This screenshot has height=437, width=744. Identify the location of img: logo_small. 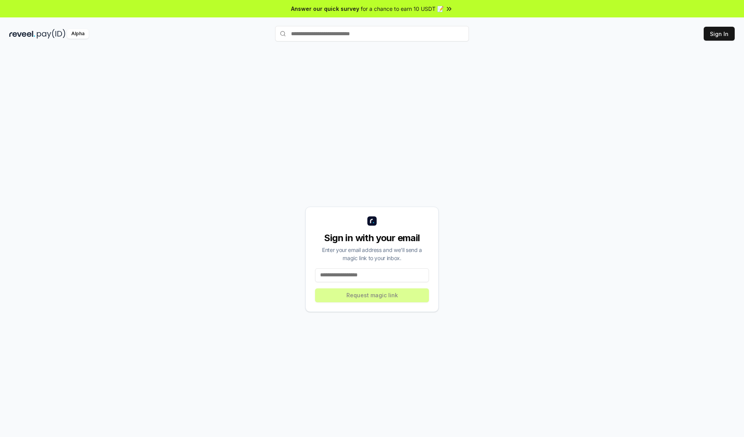
(372, 221).